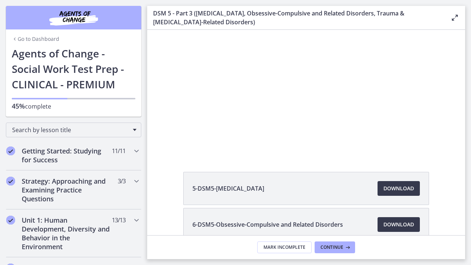 The width and height of the screenshot is (471, 265). What do you see at coordinates (332, 247) in the screenshot?
I see `span: Continue` at bounding box center [332, 247].